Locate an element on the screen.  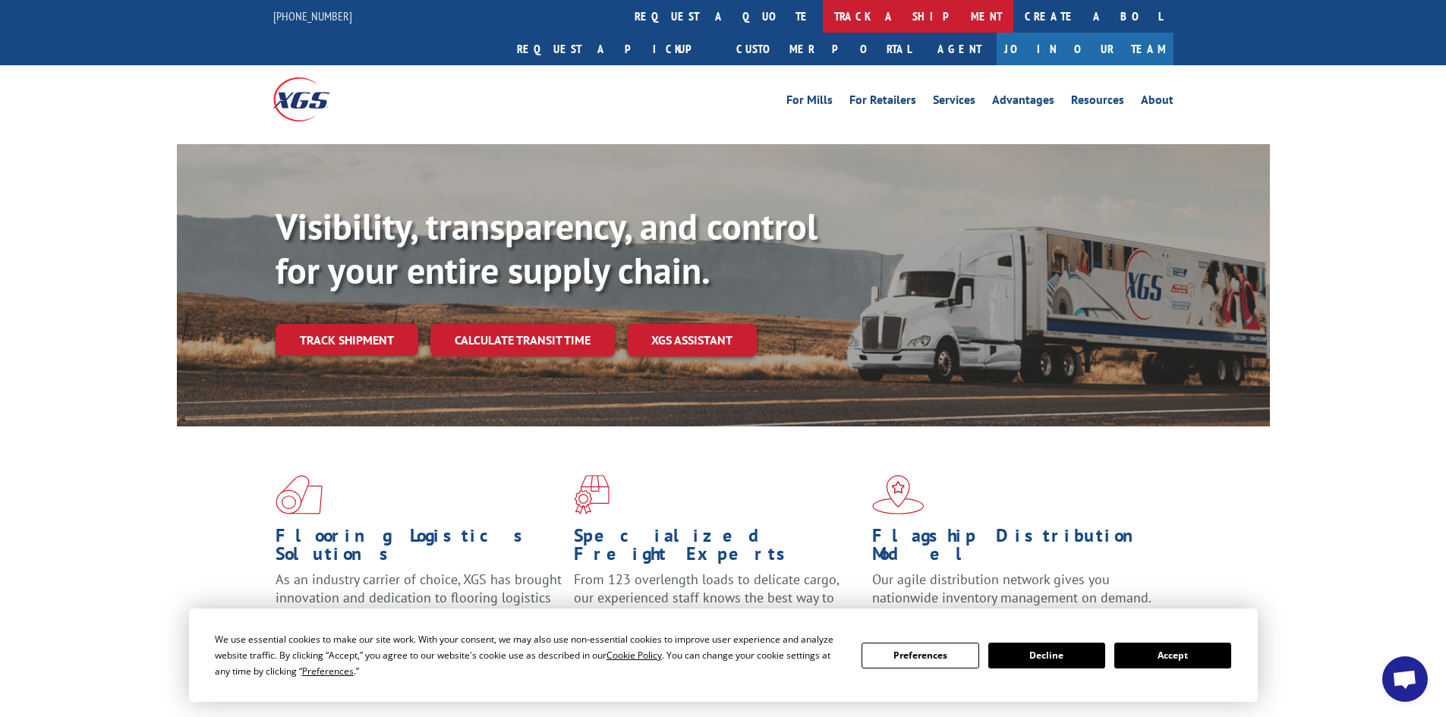
button: Preferences is located at coordinates (920, 656).